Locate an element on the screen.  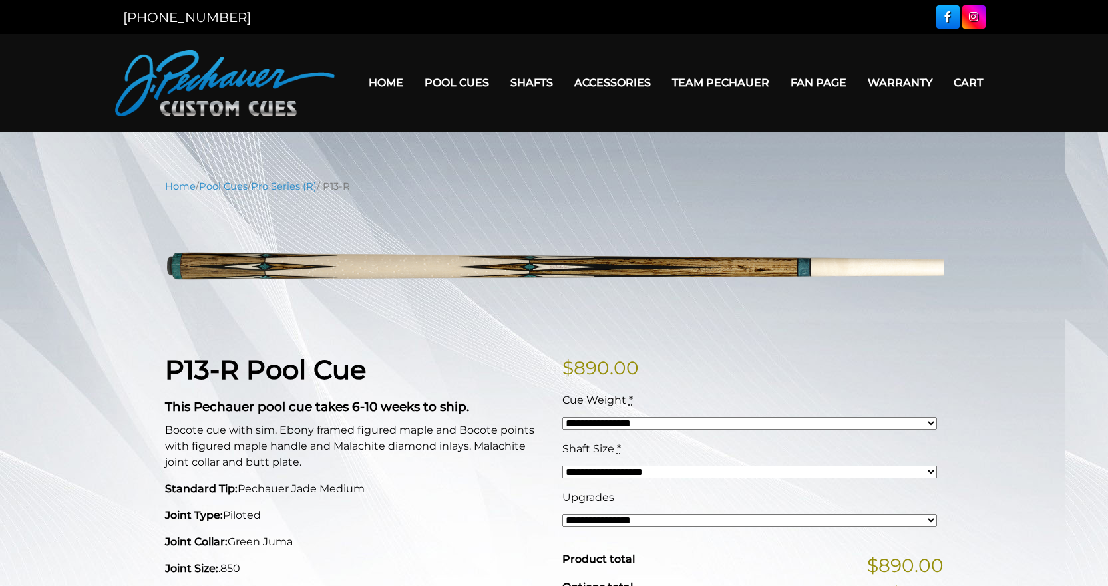
p: Pechauer Jade Medium is located at coordinates (355, 489).